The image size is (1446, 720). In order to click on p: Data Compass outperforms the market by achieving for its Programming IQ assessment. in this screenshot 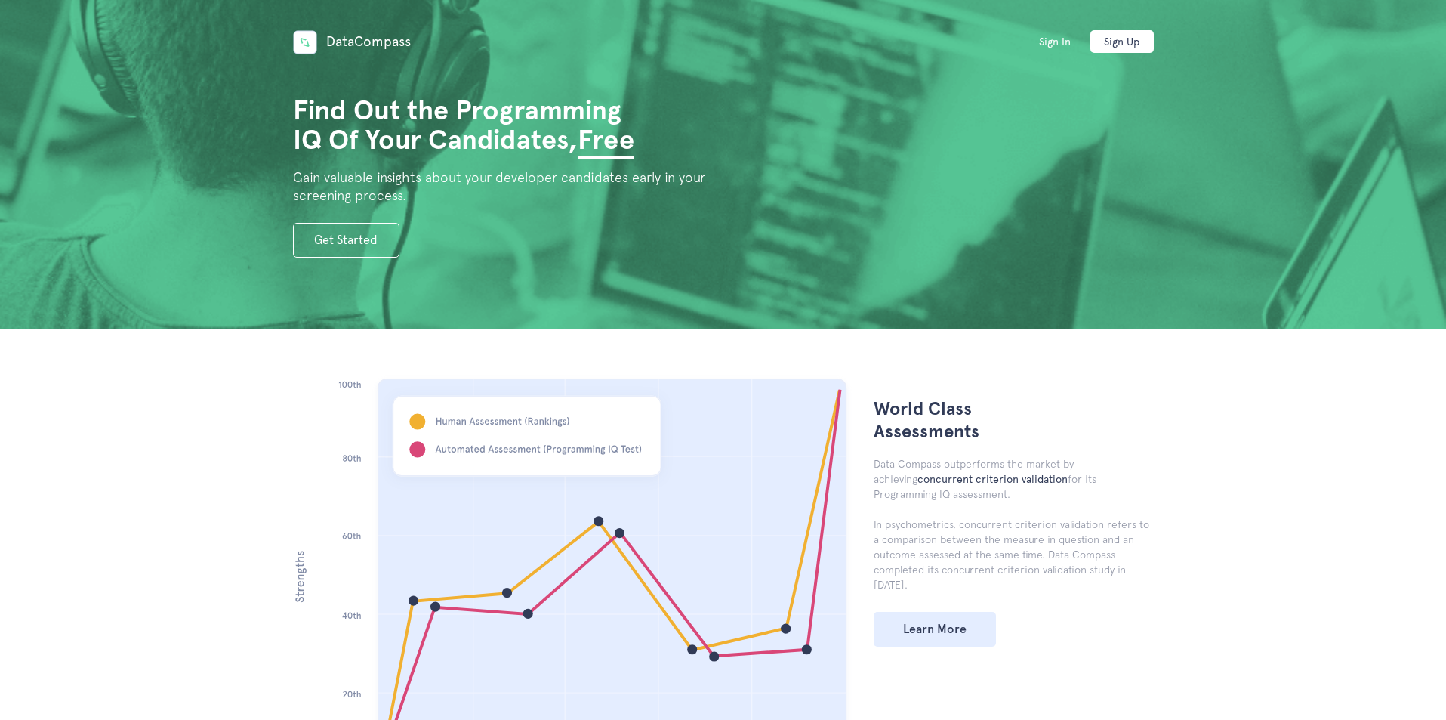, I will do `click(1013, 479)`.